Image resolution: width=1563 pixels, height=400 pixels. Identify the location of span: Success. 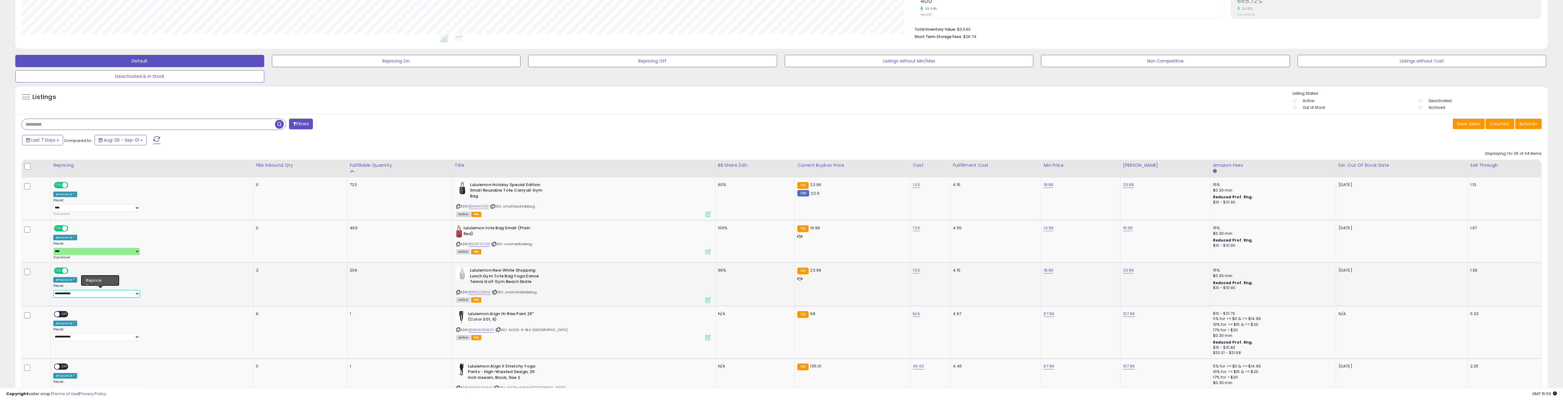
(62, 213).